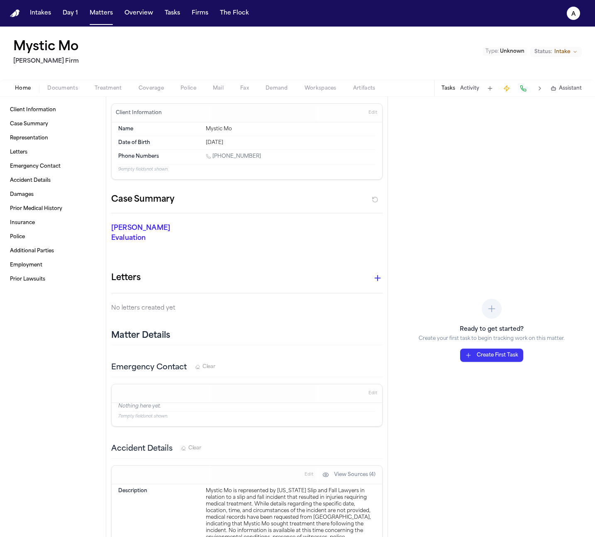 The width and height of the screenshot is (595, 537). What do you see at coordinates (507, 88) in the screenshot?
I see `button: Create Immediate Task` at bounding box center [507, 88].